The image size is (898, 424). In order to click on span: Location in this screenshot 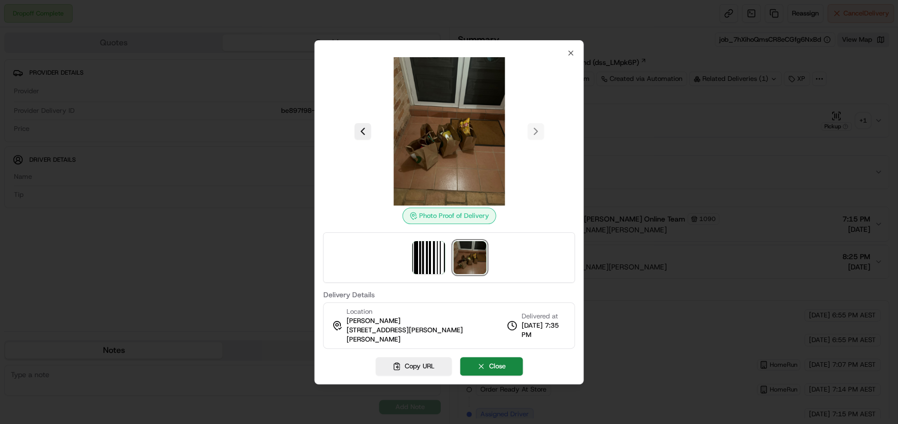, I will do `click(359, 312)`.